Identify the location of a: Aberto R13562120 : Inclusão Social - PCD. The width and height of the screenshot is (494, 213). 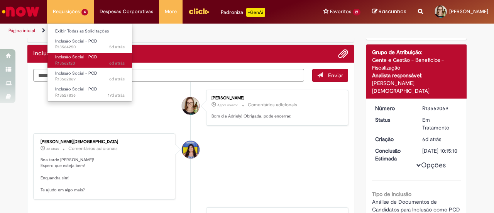
(90, 60).